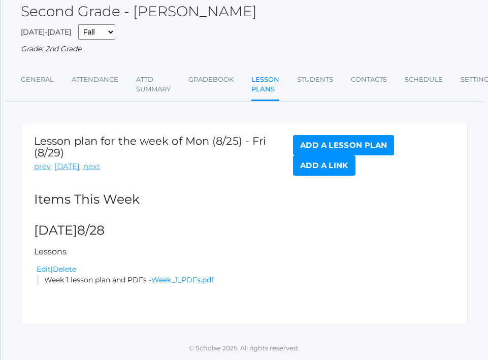 The height and width of the screenshot is (360, 488). Describe the element at coordinates (368, 80) in the screenshot. I see `a: Contacts` at that location.